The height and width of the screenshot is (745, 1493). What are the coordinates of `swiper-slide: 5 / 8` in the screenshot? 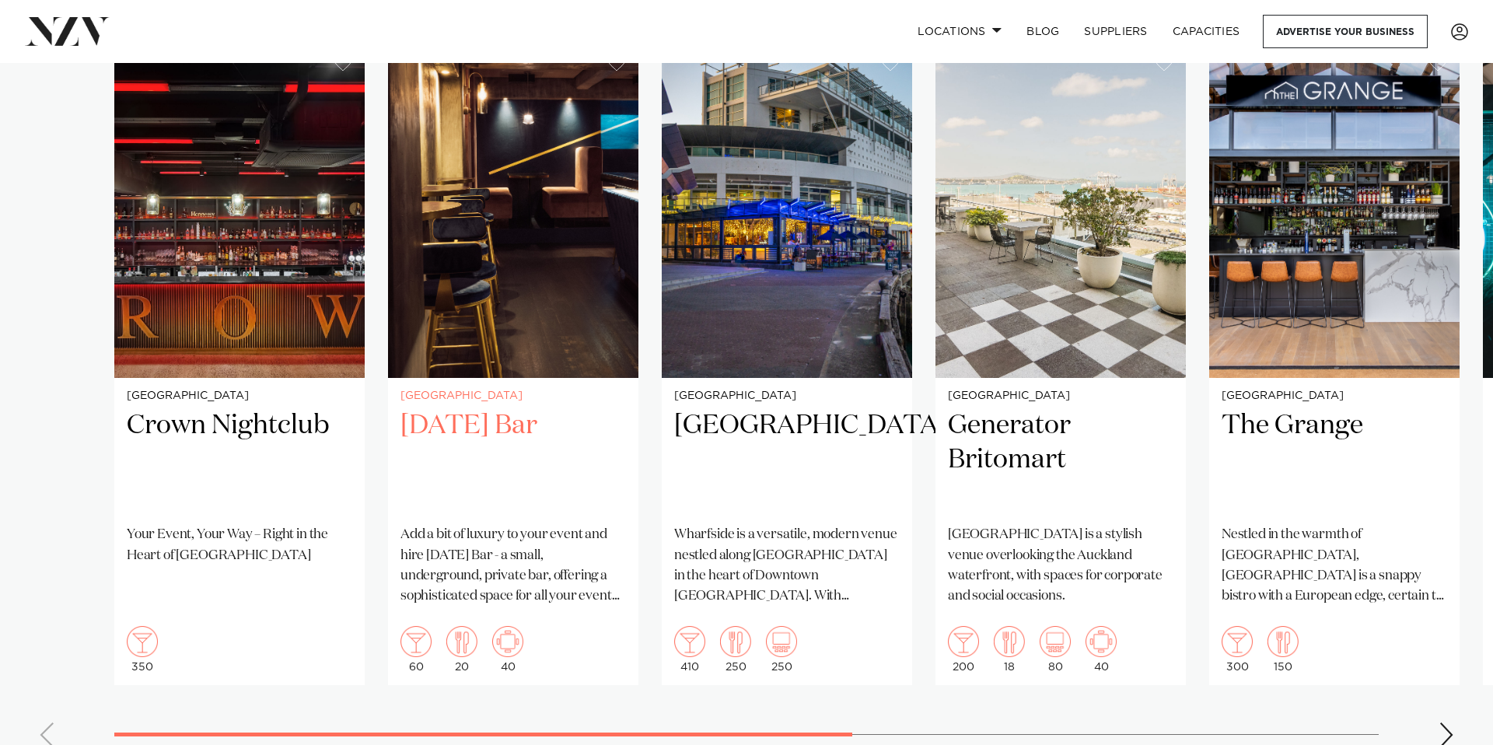 It's located at (1335, 363).